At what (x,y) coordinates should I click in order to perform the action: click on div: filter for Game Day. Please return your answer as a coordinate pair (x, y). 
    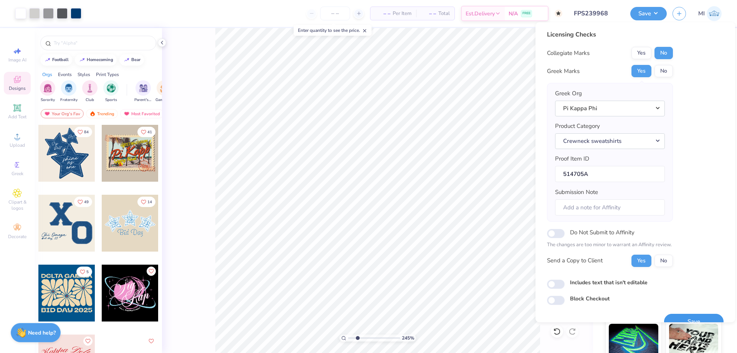
    Looking at the image, I should click on (164, 91).